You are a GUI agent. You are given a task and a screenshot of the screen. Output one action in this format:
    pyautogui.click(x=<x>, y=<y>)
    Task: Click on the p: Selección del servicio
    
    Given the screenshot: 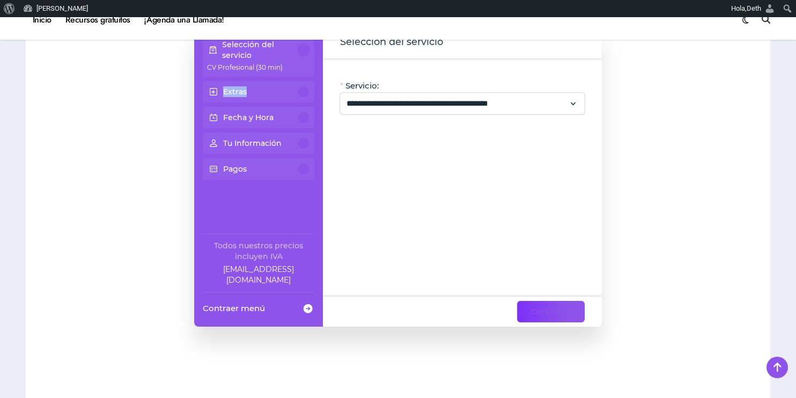 What is the action you would take?
    pyautogui.click(x=260, y=50)
    